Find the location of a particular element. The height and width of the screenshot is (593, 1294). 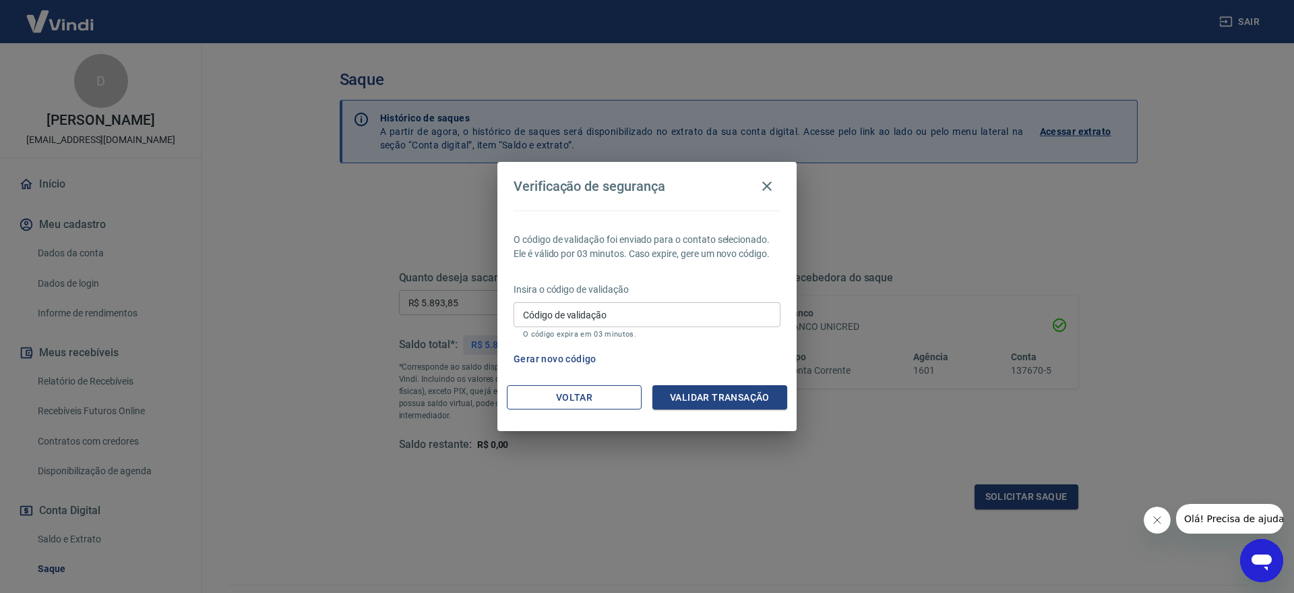

p: O código de validação foi enviado para o contato selecionado. Ele é válido por 03 minutos. Caso e... is located at coordinates (647, 247).